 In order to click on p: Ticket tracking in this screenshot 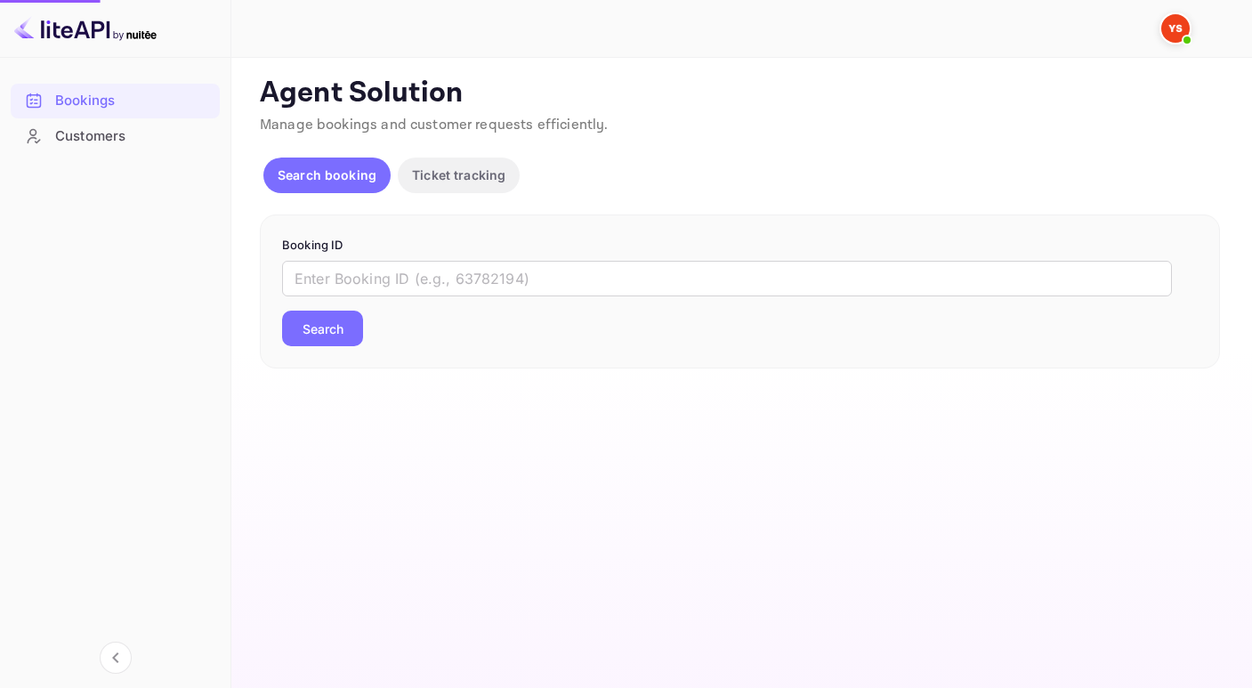, I will do `click(458, 174)`.